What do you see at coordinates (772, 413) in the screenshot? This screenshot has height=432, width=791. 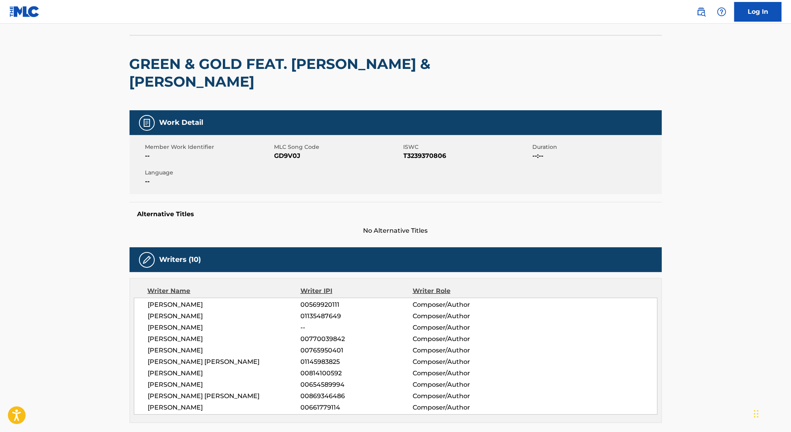 I see `div: Chat Widget` at bounding box center [772, 413].